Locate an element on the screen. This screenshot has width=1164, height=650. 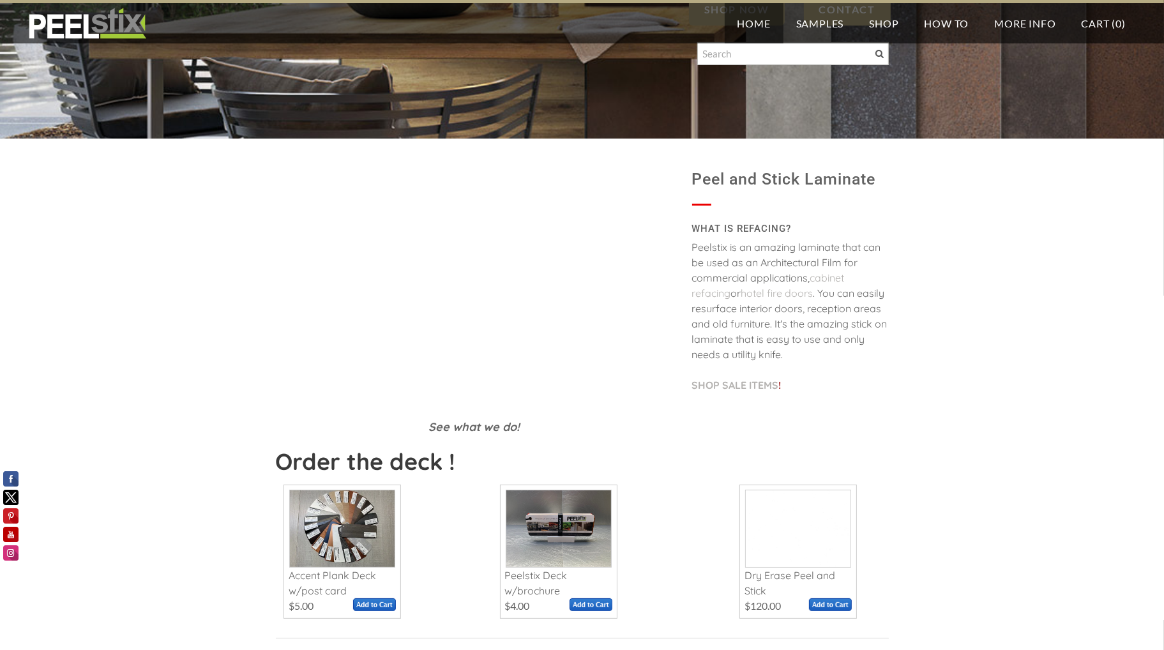
a: Cart (0) is located at coordinates (1103, 23).